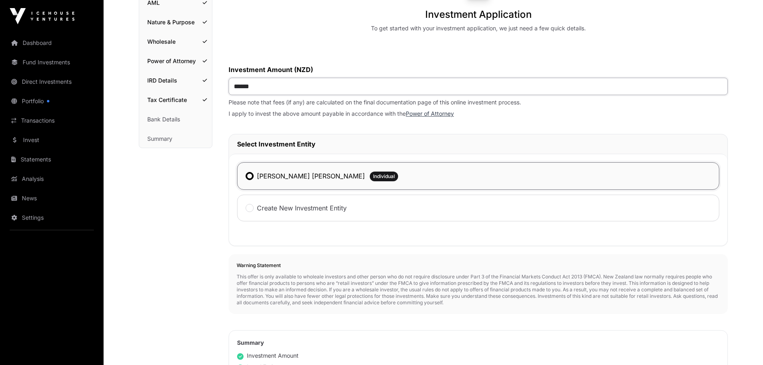 This screenshot has height=365, width=763. What do you see at coordinates (42, 16) in the screenshot?
I see `img: Icehouse Ventures Logo` at bounding box center [42, 16].